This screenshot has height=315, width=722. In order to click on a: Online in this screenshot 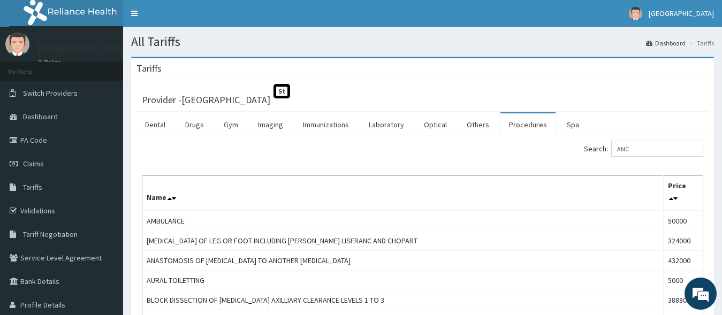, I will do `click(50, 62)`.